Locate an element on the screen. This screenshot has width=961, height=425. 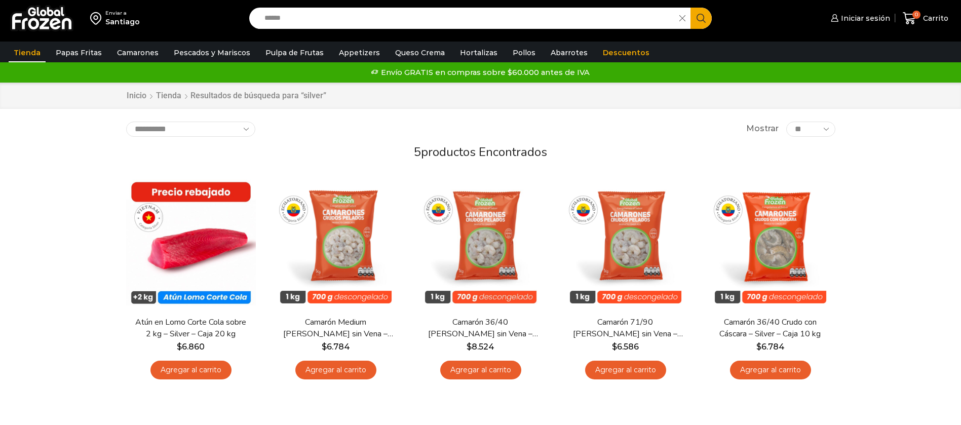
select: Pedido de la tienda is located at coordinates (191, 129).